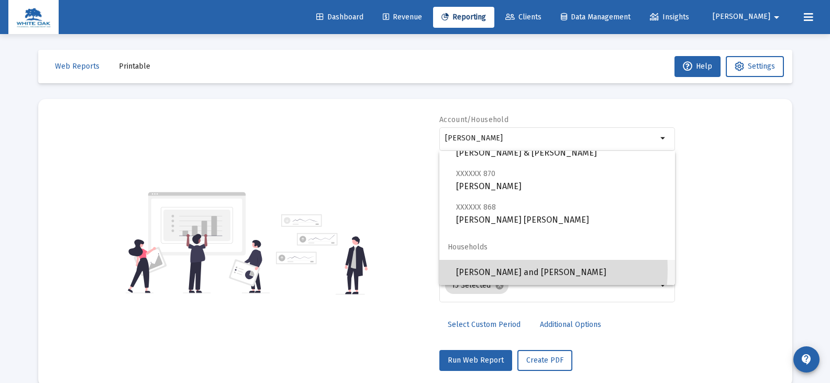  Describe the element at coordinates (463, 17) in the screenshot. I see `a: Reporting` at that location.